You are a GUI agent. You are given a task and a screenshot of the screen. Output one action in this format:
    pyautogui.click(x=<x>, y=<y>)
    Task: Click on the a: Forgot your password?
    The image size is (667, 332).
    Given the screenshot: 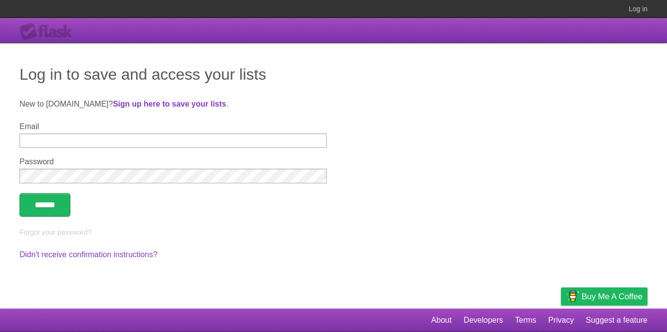 What is the action you would take?
    pyautogui.click(x=55, y=232)
    